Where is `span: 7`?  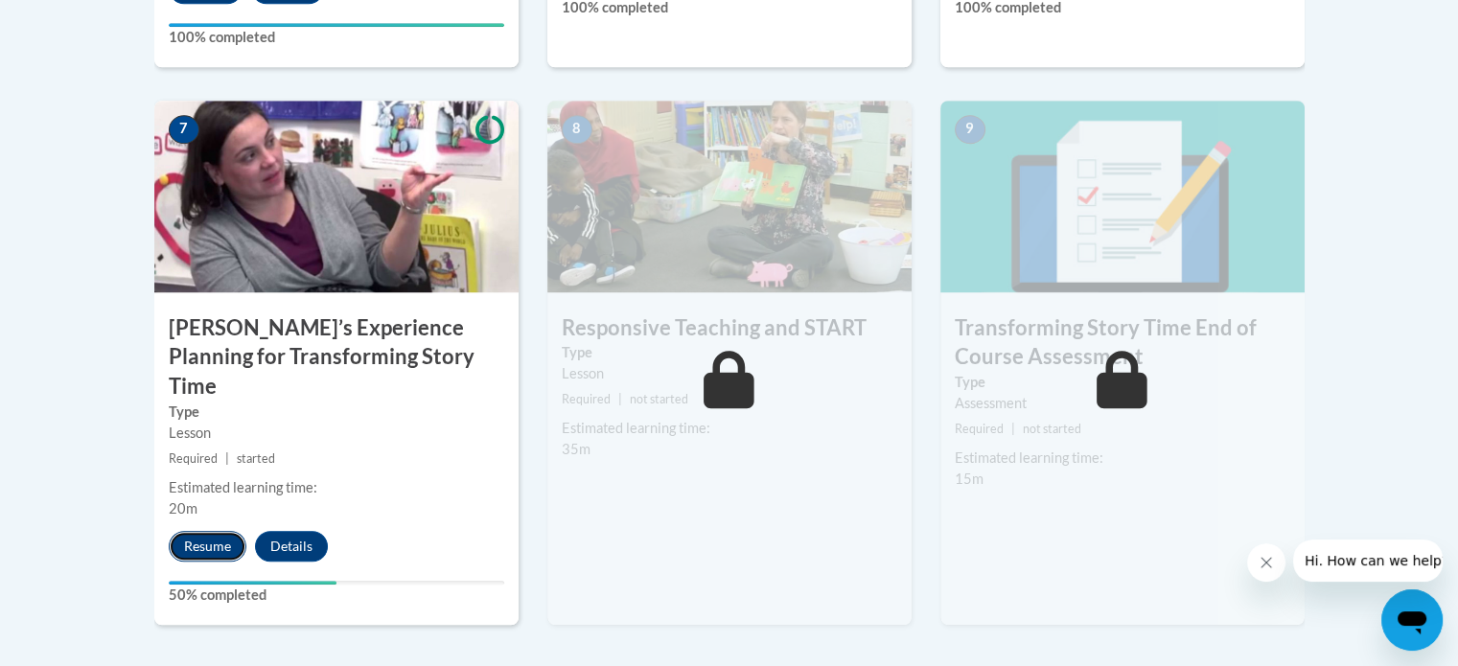
span: 7 is located at coordinates (184, 129).